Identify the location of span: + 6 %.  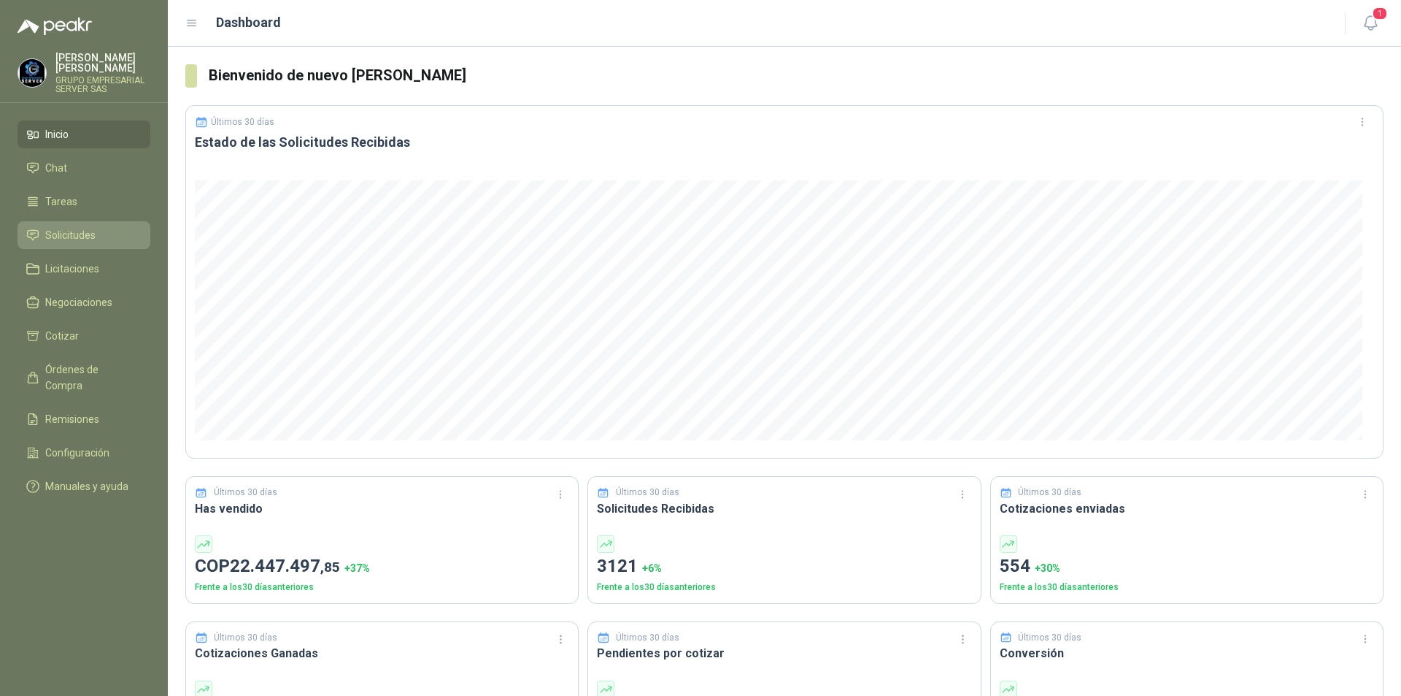
(652, 568).